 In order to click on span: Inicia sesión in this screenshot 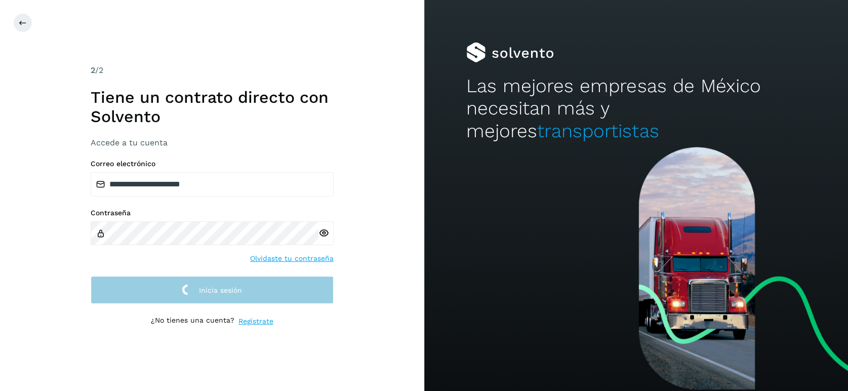, I will do `click(220, 290)`.